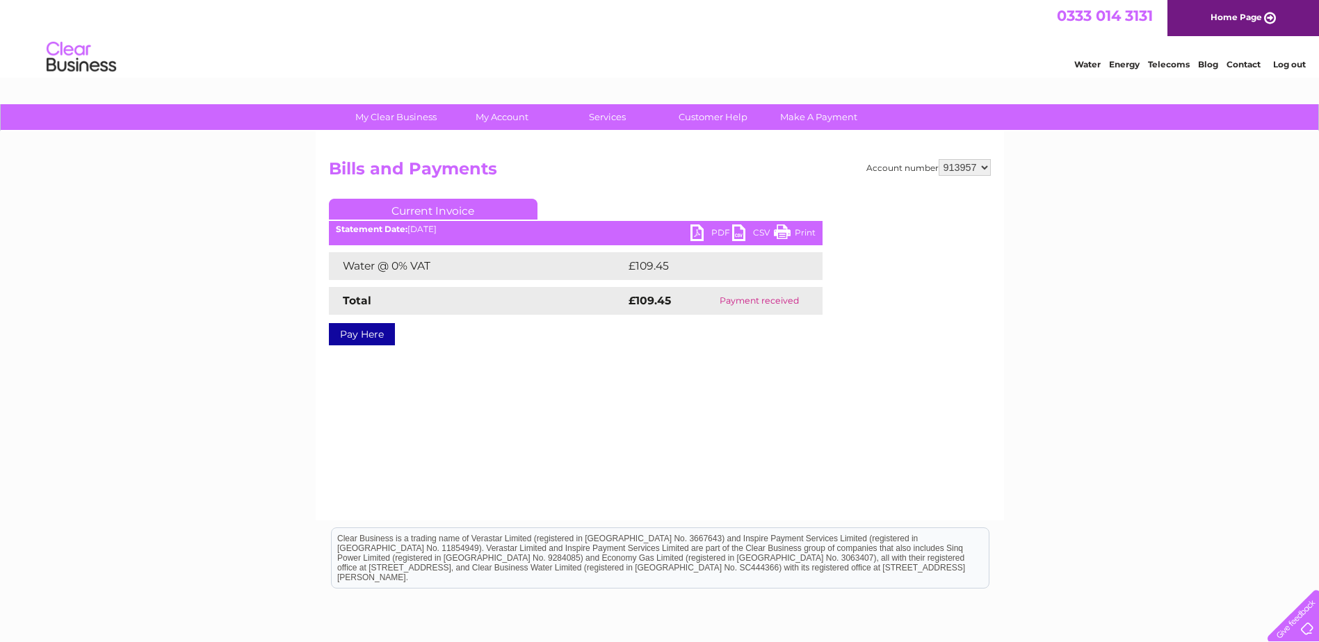  I want to click on a: Pay Here, so click(362, 334).